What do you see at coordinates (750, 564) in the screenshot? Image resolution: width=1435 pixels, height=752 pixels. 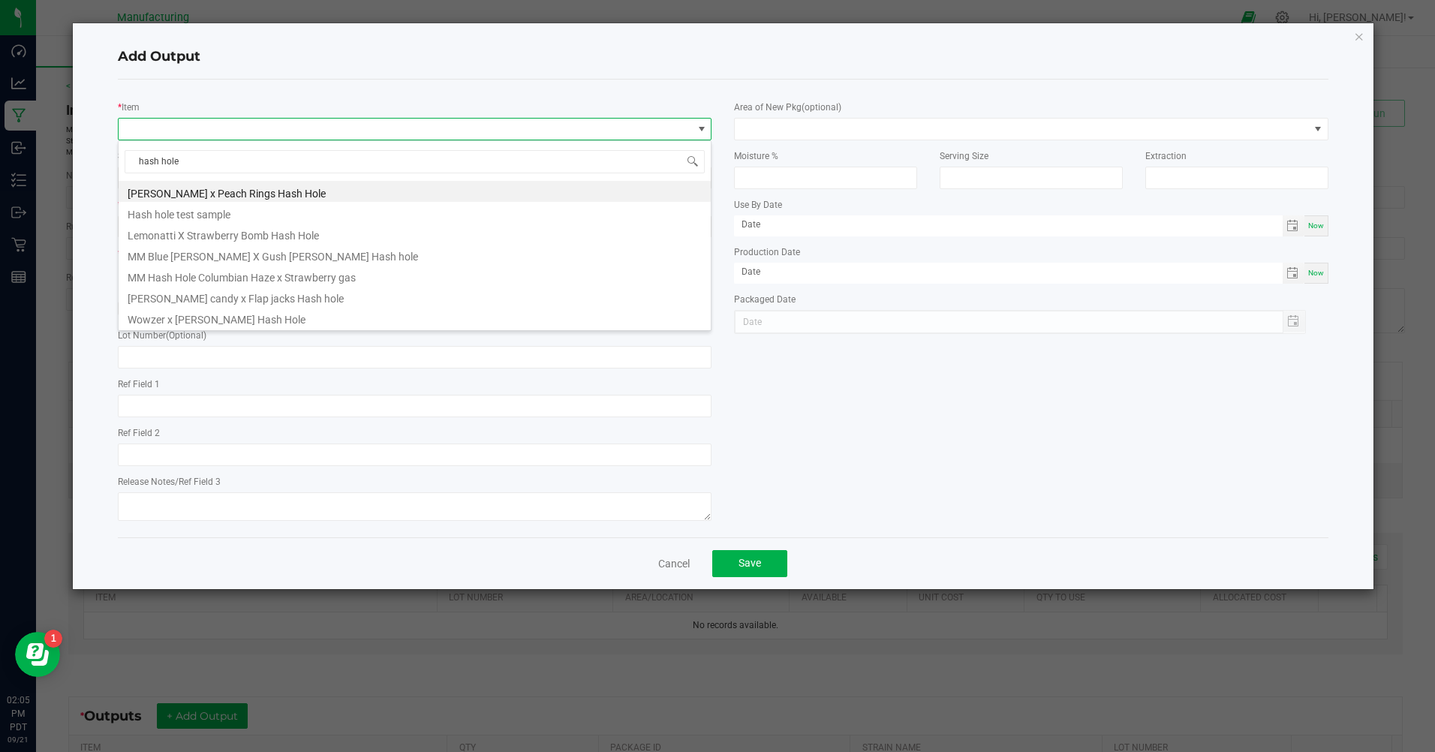 I see `button: Save` at bounding box center [750, 564].